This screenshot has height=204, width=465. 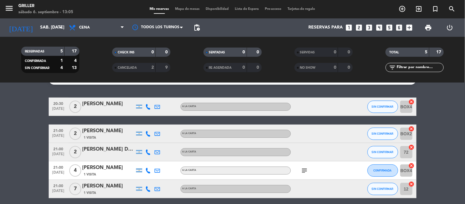 I want to click on span: Disponibilidad, so click(x=217, y=9).